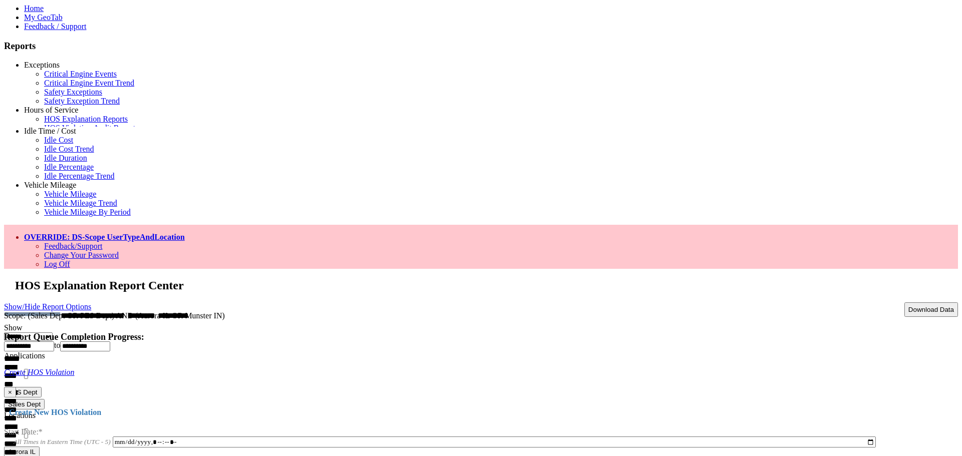  What do you see at coordinates (89, 83) in the screenshot?
I see `a: Critical Engine Event Trend` at bounding box center [89, 83].